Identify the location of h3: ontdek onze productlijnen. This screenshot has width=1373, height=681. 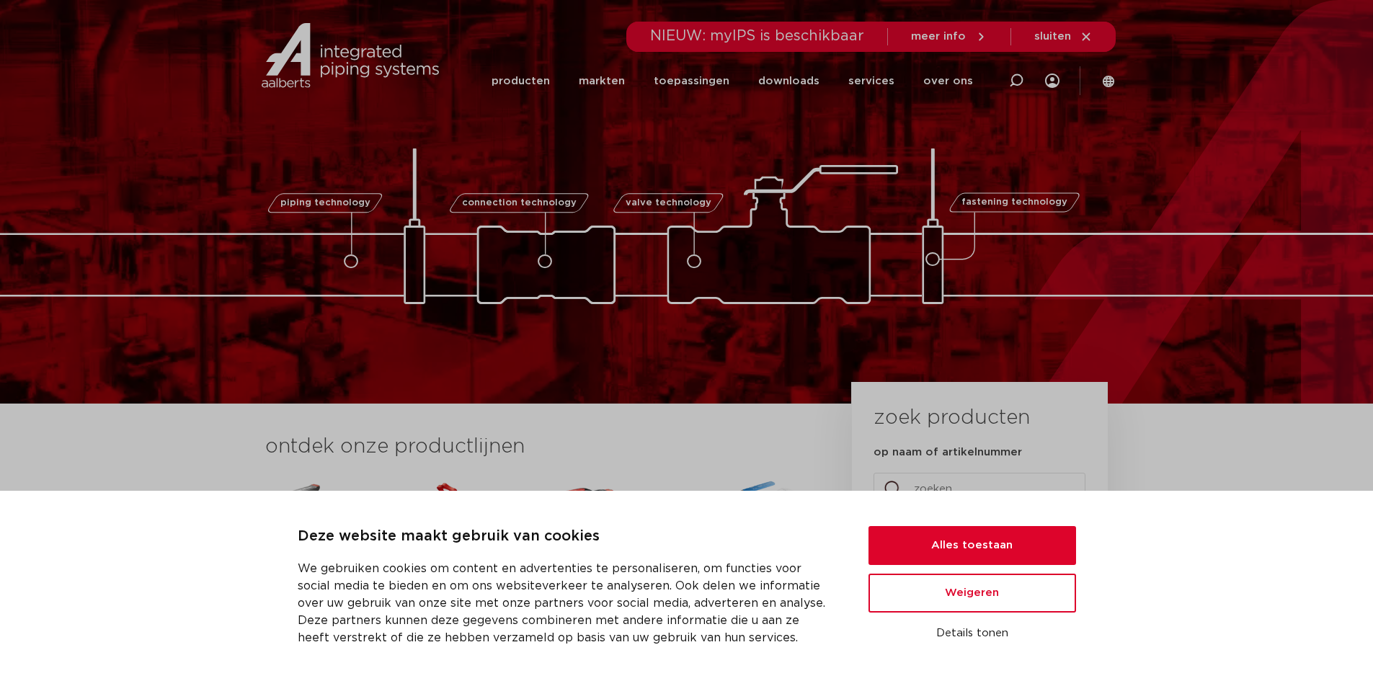
(534, 447).